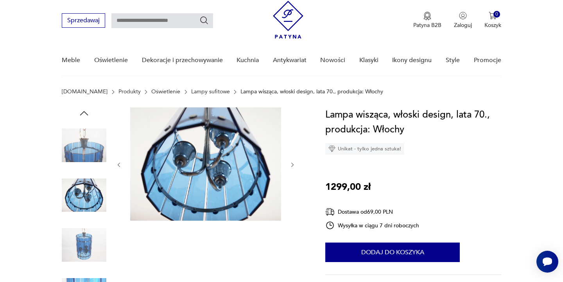 The height and width of the screenshot is (282, 563). Describe the element at coordinates (83, 20) in the screenshot. I see `button: Sprzedawaj` at that location.